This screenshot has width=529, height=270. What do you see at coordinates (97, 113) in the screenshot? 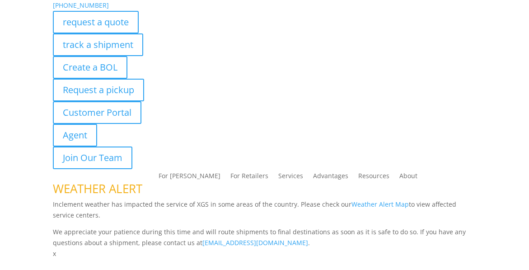
I see `a: Customer Portal` at bounding box center [97, 113].